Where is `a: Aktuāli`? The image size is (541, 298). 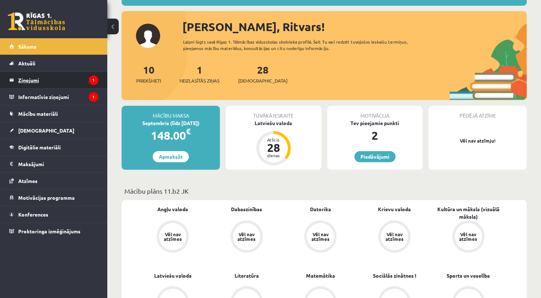
a: Aktuāli is located at coordinates (54, 63).